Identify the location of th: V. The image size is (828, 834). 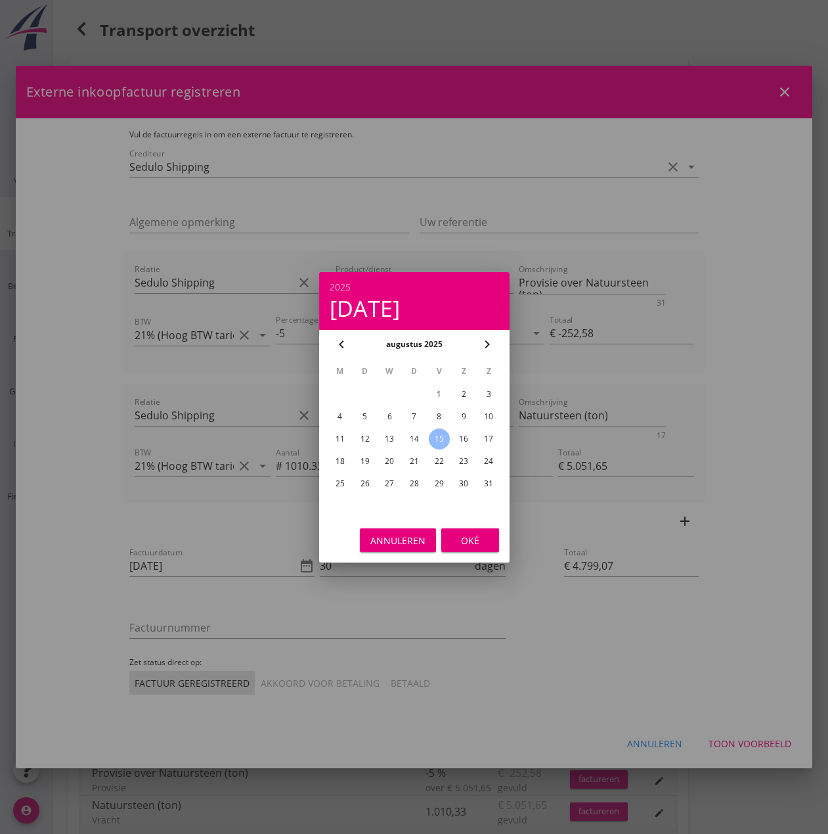
(439, 371).